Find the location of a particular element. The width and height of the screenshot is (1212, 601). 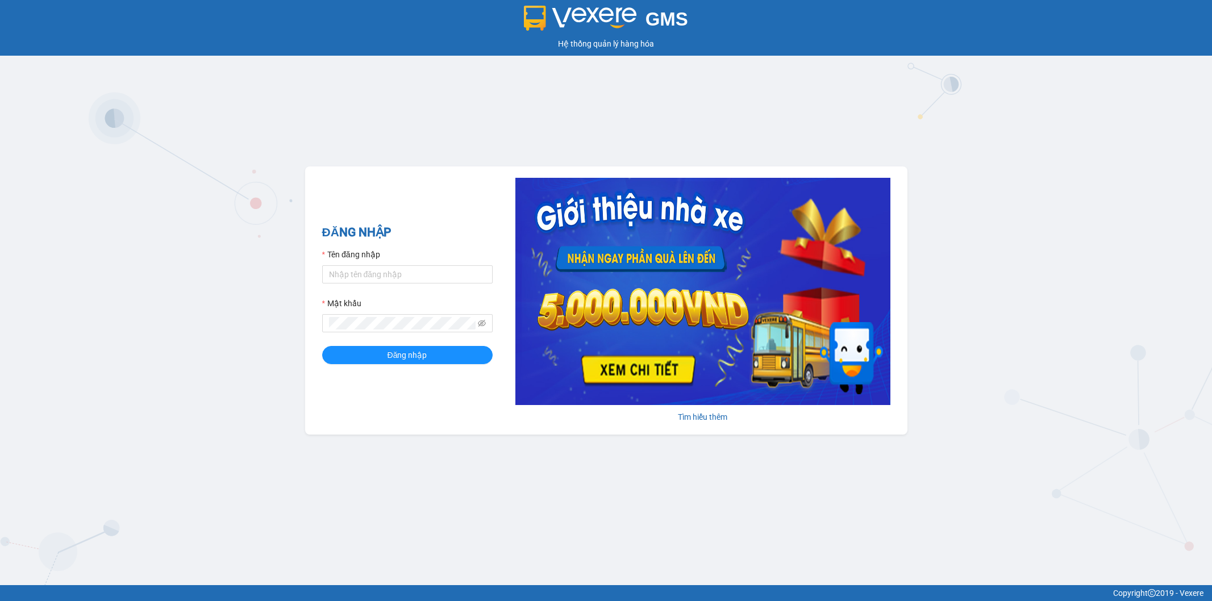

a: GMS is located at coordinates (606, 22).